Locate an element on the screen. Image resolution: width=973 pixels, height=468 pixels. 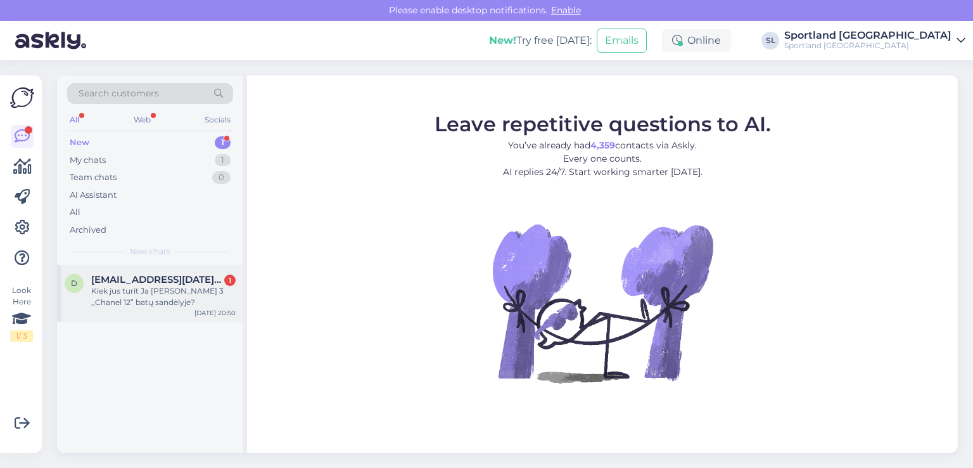
span: Leave repetitive questions to AI. is located at coordinates (603, 123).